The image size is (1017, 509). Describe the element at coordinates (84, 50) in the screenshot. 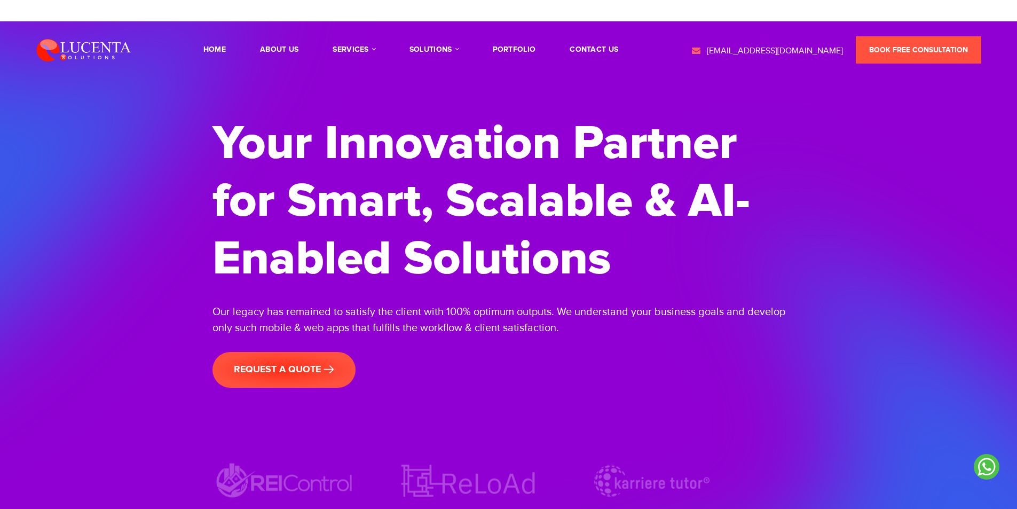

I see `img: Lucenta Solutions` at that location.